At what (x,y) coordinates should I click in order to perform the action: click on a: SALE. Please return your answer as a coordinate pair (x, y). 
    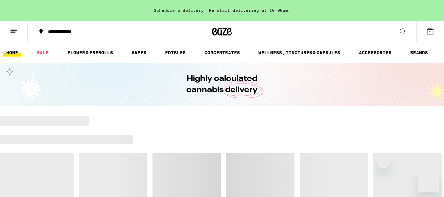
    Looking at the image, I should click on (43, 53).